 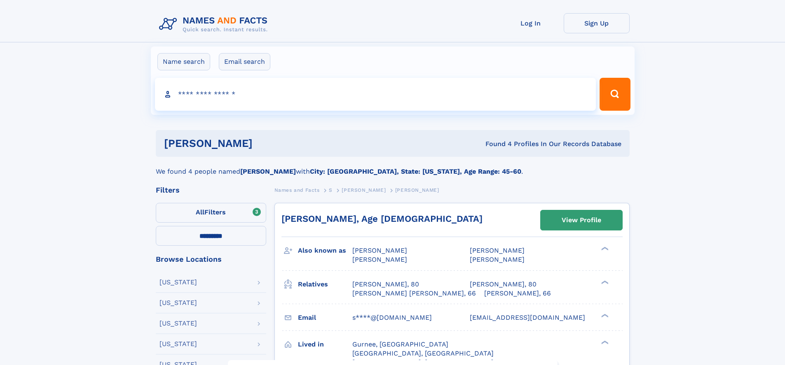 I want to click on h3: Relatives, so click(x=325, y=285).